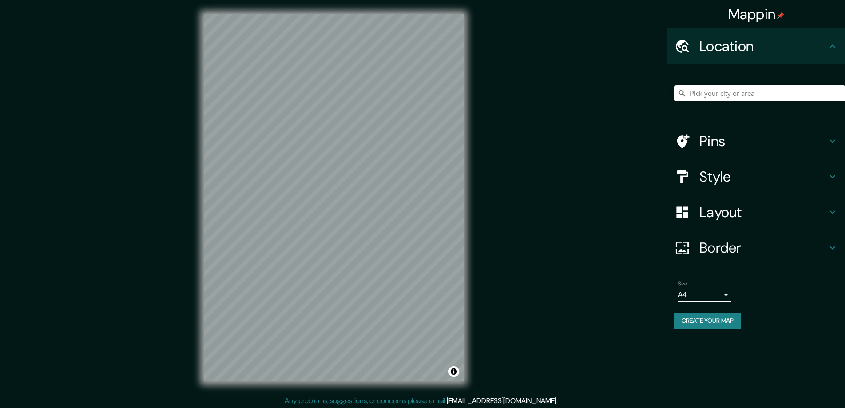 This screenshot has height=408, width=845. What do you see at coordinates (759, 93) in the screenshot?
I see `input: Pick your city or area` at bounding box center [759, 93].